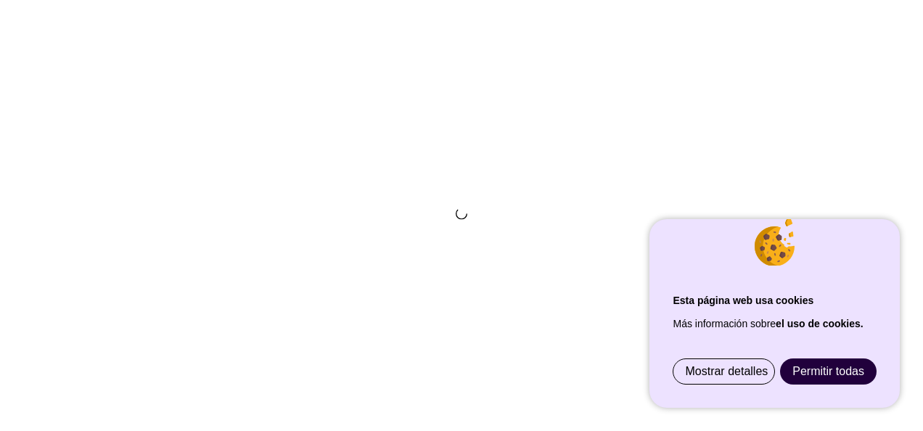 The image size is (923, 431). I want to click on span: Permitir todas, so click(828, 371).